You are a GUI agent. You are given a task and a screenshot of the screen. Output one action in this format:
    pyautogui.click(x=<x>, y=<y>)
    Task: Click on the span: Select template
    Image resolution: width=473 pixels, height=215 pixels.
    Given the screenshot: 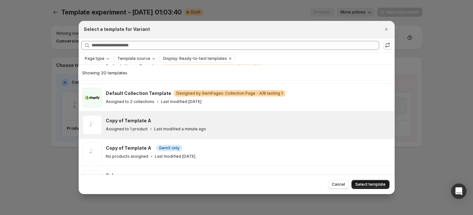 What is the action you would take?
    pyautogui.click(x=370, y=185)
    